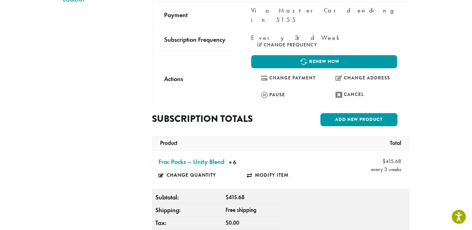 This screenshot has height=230, width=472. Describe the element at coordinates (189, 198) in the screenshot. I see `th: Subtotal:` at that location.